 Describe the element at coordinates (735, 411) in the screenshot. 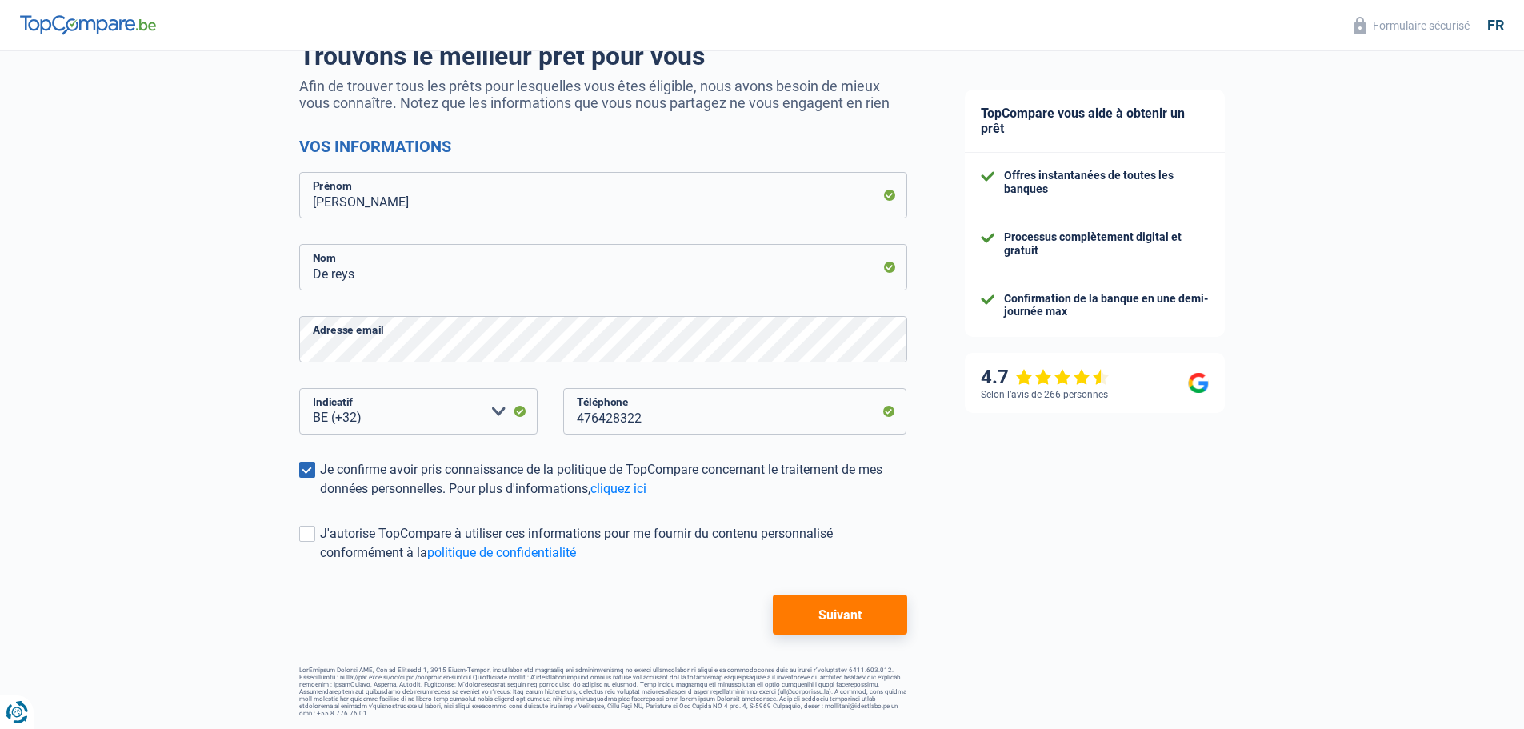

I see `input: 401020304` at that location.